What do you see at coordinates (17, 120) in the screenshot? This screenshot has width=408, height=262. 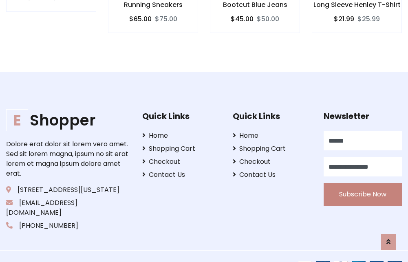 I see `span: E` at bounding box center [17, 120].